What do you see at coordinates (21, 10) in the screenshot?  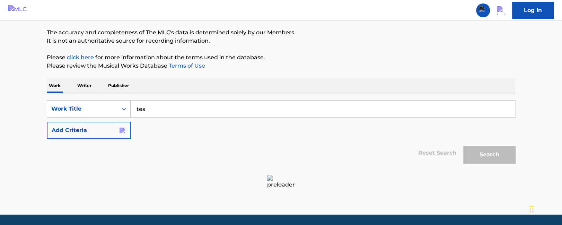 I see `img: MLC Logo` at bounding box center [21, 10].